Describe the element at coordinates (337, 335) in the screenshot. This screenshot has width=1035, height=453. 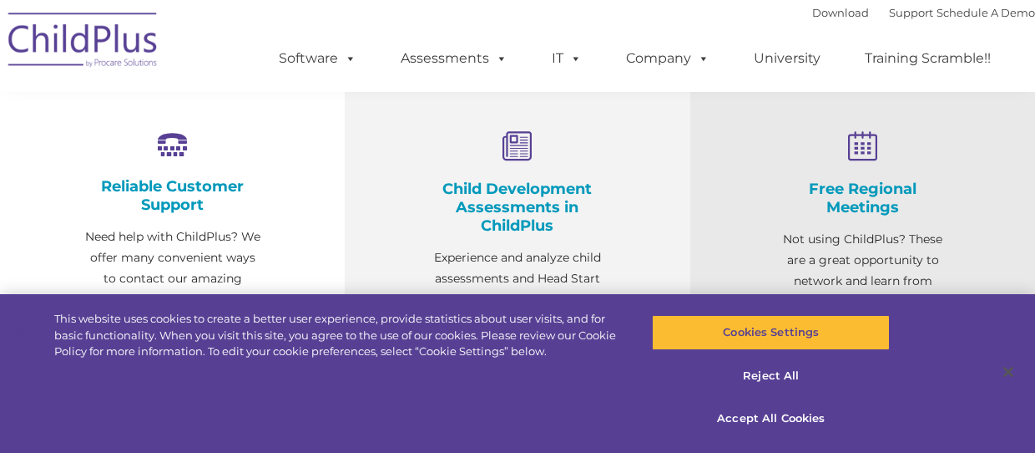
I see `div: This website uses cookies to create a better user experience, provide statistics about user visit...` at that location.